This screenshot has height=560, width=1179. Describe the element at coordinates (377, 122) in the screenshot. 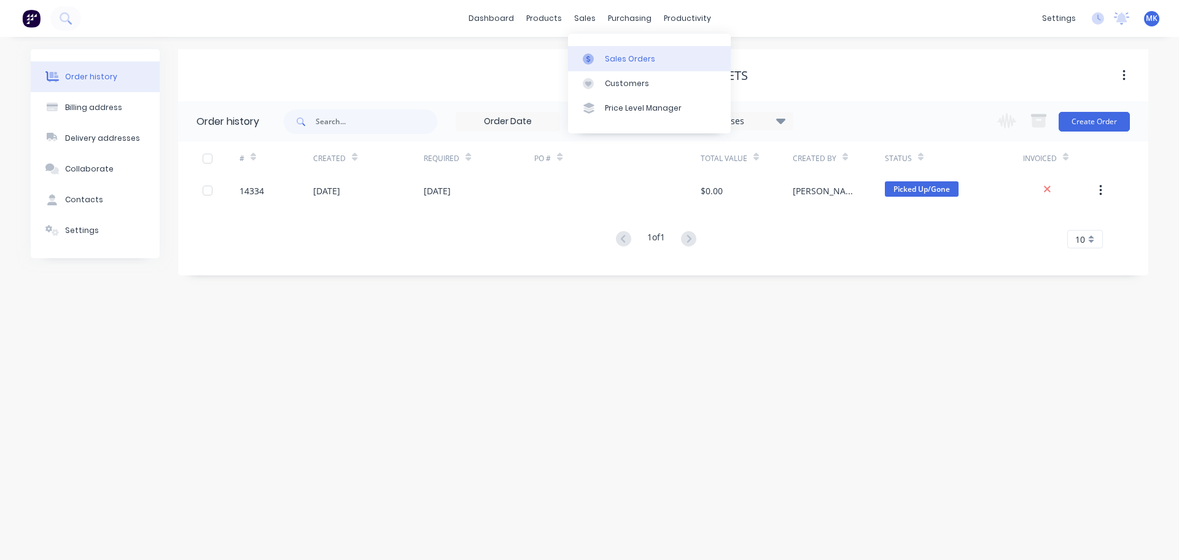

I see `input: Search...` at that location.